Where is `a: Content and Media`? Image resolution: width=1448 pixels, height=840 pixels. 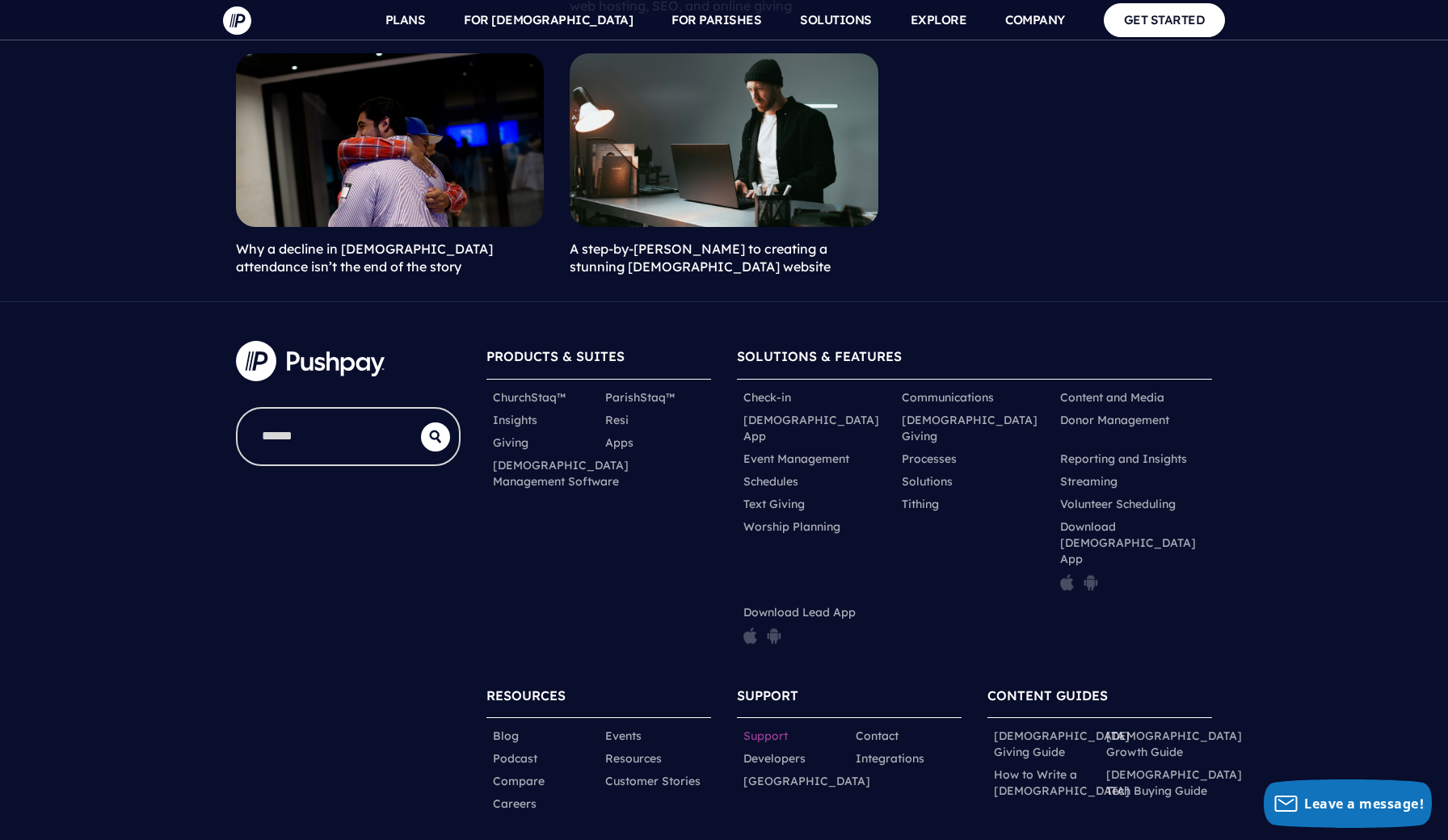 a: Content and Media is located at coordinates (1112, 397).